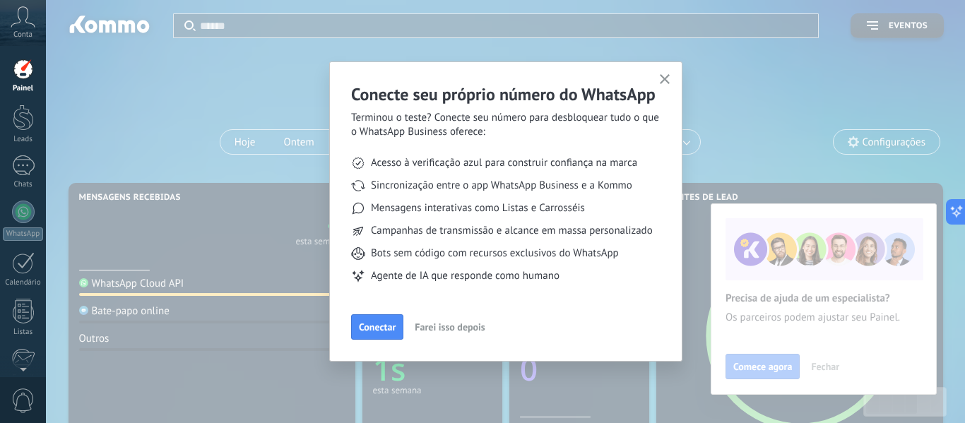 This screenshot has width=965, height=423. Describe the element at coordinates (449, 327) in the screenshot. I see `span: Farei isso depois` at that location.